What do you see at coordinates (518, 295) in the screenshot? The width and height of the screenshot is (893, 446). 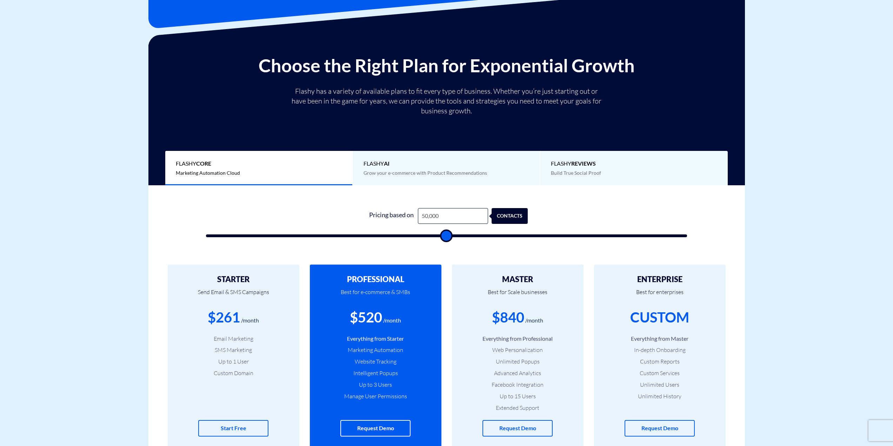 I see `p: Best for Scale businesses` at bounding box center [518, 295].